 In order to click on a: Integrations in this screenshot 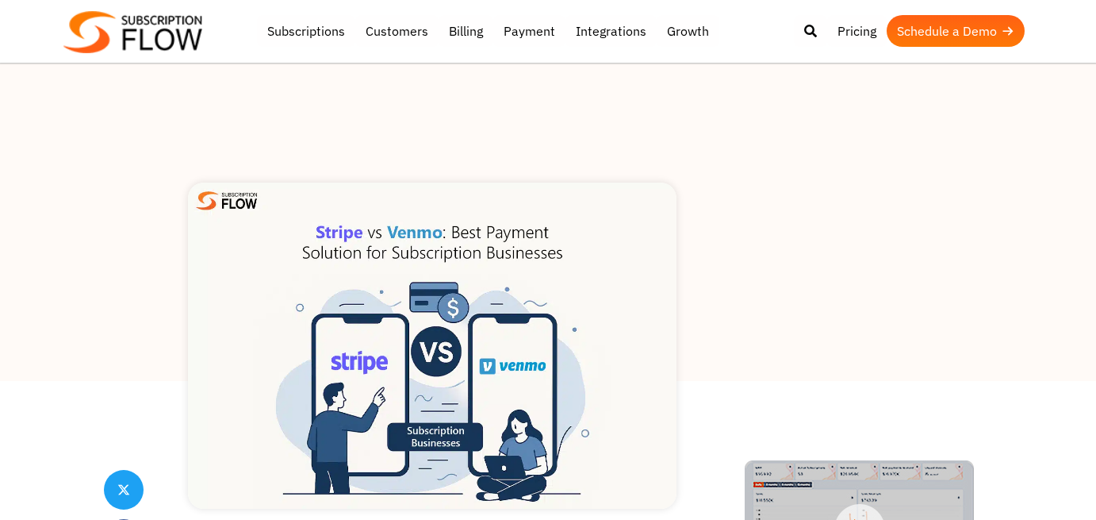, I will do `click(611, 31)`.